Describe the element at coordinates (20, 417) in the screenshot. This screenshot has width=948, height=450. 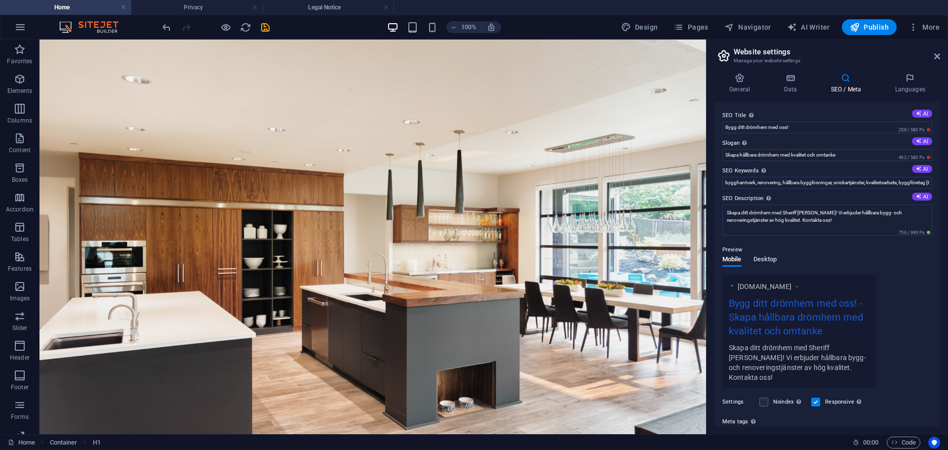
I see `p: Forms` at that location.